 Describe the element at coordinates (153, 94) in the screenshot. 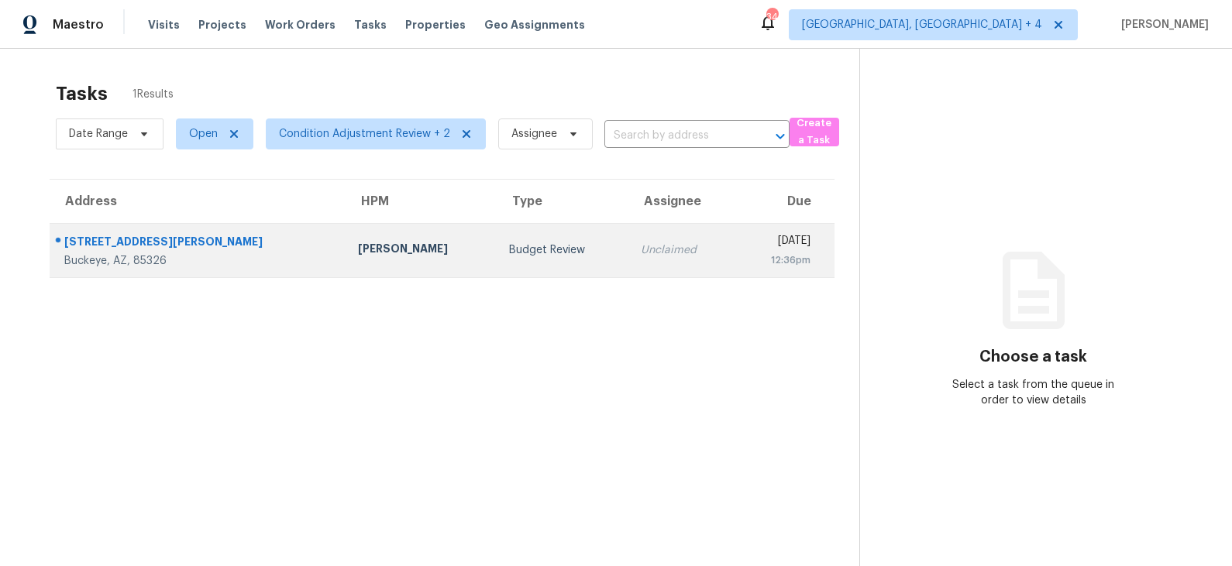

I see `span: 1 Results` at that location.